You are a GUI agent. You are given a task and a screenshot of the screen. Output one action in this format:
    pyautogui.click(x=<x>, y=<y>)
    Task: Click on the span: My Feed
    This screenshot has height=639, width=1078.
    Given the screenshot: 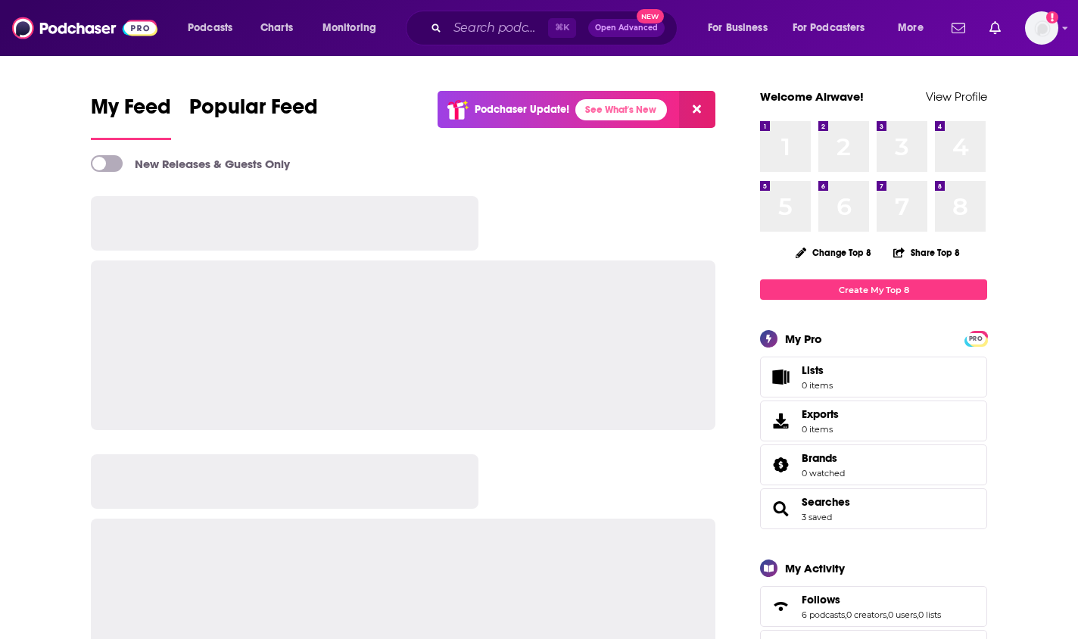 What is the action you would take?
    pyautogui.click(x=131, y=111)
    